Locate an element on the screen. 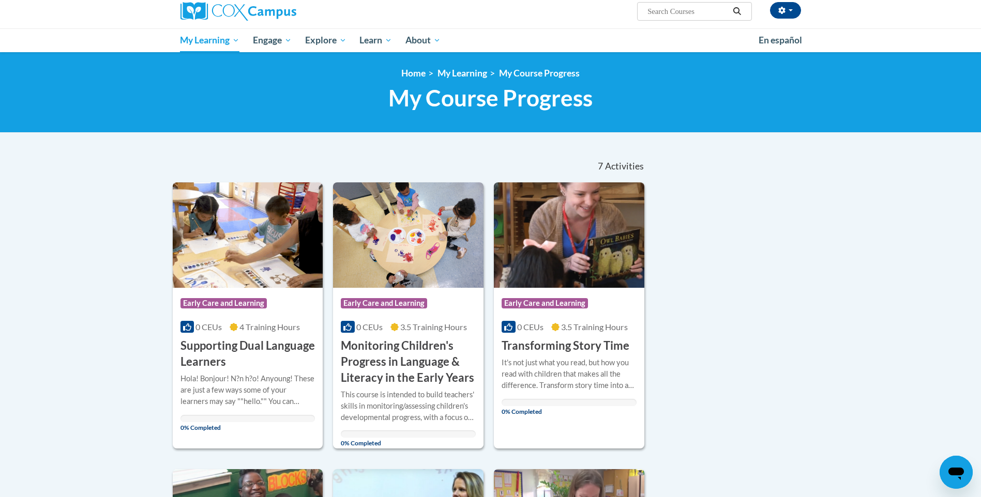 This screenshot has width=981, height=497. div: This course is intended to build teachers' skills in monitoring/assessing children's developmenta... is located at coordinates (408, 406).